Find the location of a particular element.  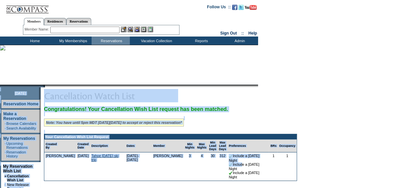

a: Follow us on Twitter is located at coordinates (241, 9).